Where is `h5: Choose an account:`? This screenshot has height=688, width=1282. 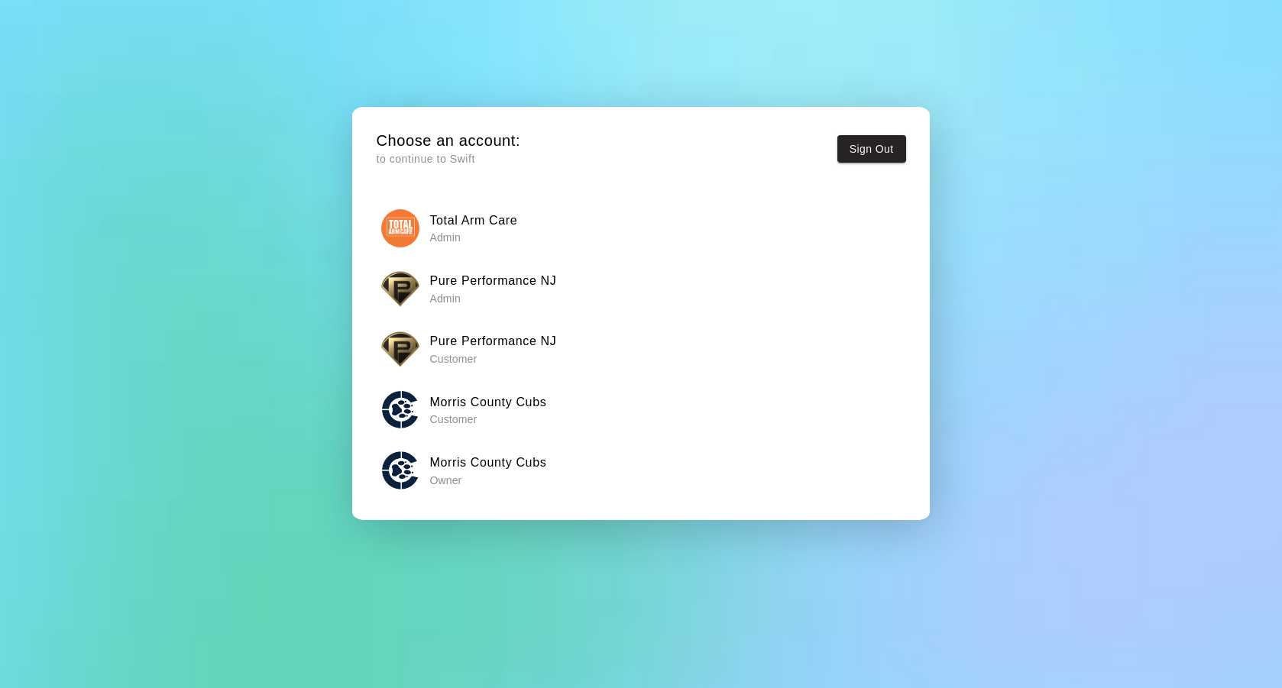
h5: Choose an account: is located at coordinates (448, 141).